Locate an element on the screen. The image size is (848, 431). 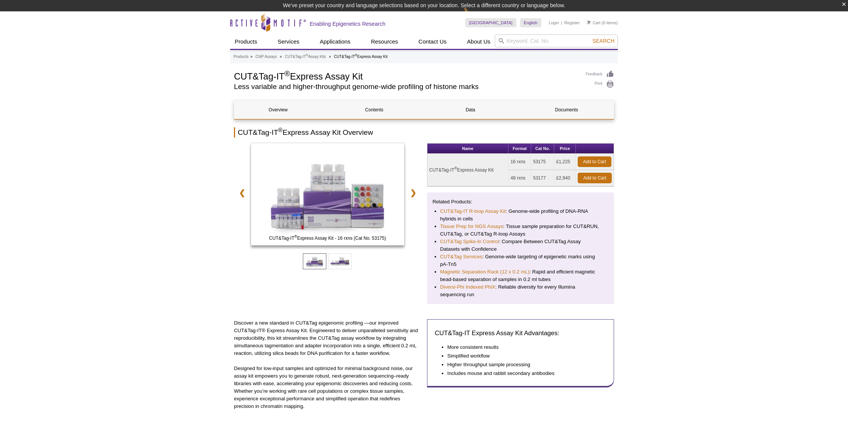
a: Register is located at coordinates (572, 23).